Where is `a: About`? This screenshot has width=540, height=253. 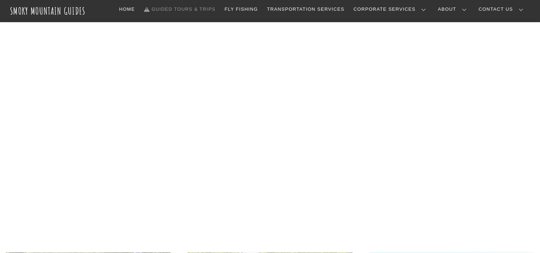
a: About is located at coordinates (454, 9).